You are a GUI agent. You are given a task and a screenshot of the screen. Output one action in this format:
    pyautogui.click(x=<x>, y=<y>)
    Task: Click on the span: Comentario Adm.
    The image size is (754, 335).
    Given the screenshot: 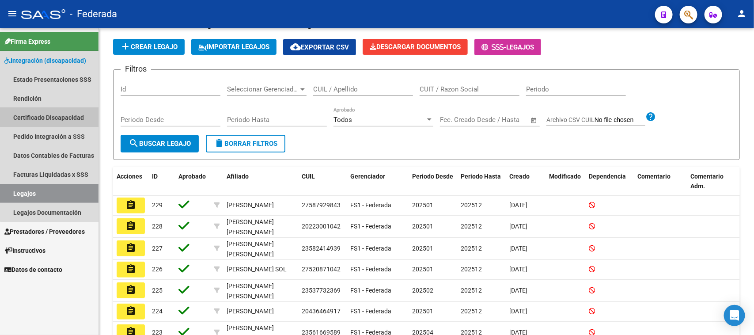 What is the action you would take?
    pyautogui.click(x=707, y=181)
    